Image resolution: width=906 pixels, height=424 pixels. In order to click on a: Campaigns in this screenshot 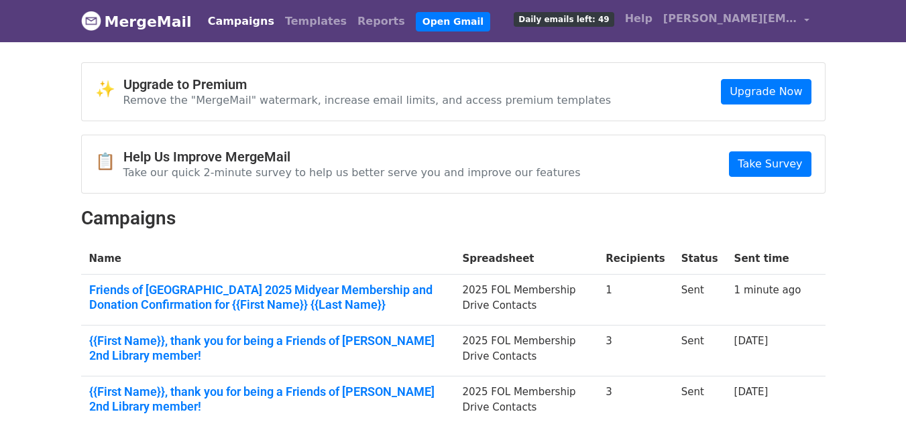, I will do `click(241, 21)`.